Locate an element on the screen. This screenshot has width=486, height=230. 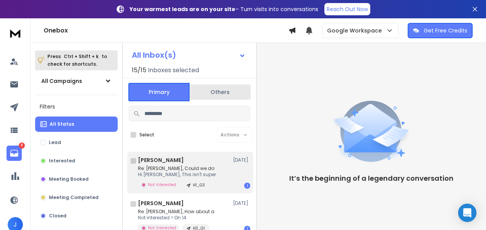
span: 15 / 15 is located at coordinates (139, 70).